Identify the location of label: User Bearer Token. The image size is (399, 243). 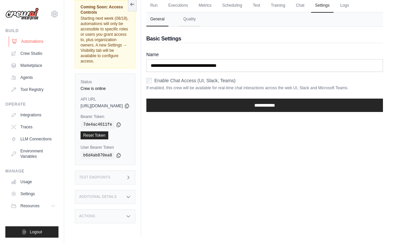
(105, 148).